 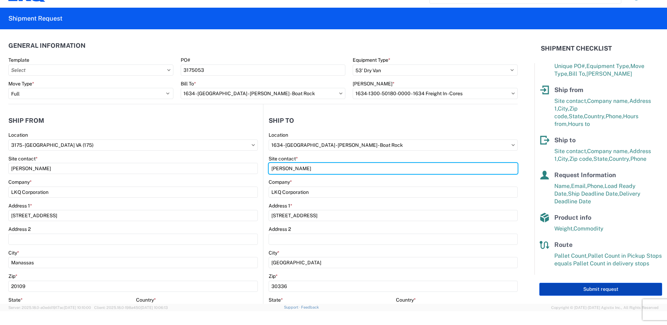 I want to click on span: Server: 2025.18.0-a0edd1917ac, so click(x=50, y=308).